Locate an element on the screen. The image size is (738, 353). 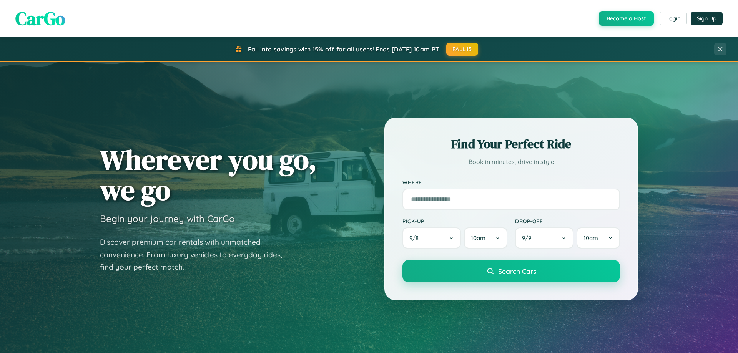
h2: Find Your Perfect Ride is located at coordinates (511, 144).